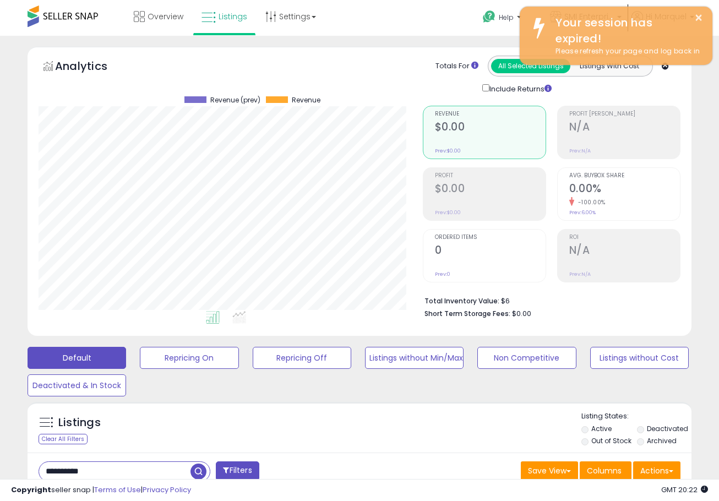 Image resolution: width=719 pixels, height=501 pixels. What do you see at coordinates (468, 313) in the screenshot?
I see `b: Short Term Storage Fees:` at bounding box center [468, 313].